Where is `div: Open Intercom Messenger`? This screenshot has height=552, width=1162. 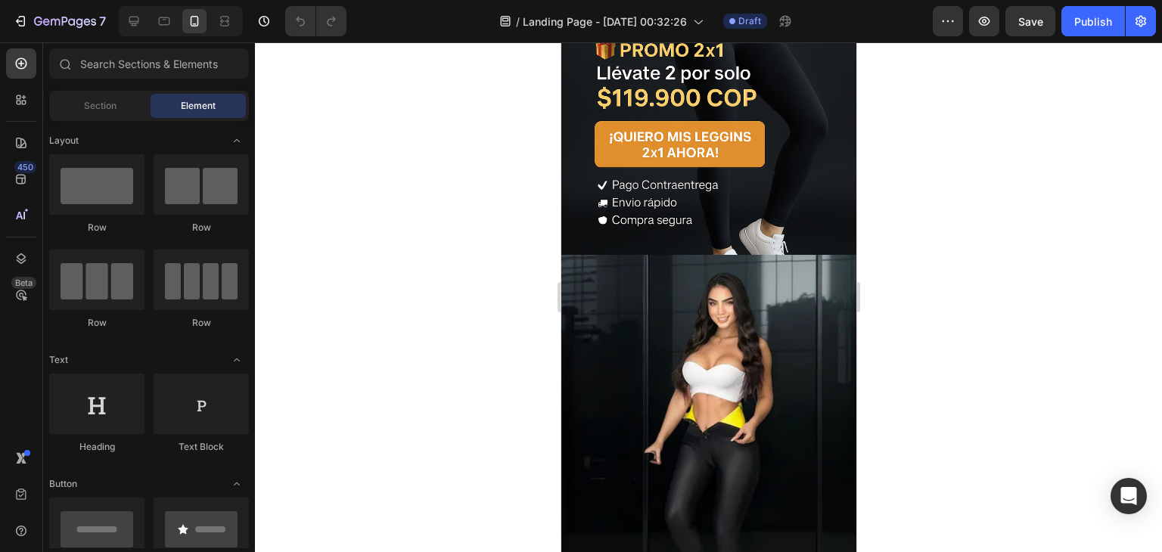
div: Open Intercom Messenger is located at coordinates (1129, 496).